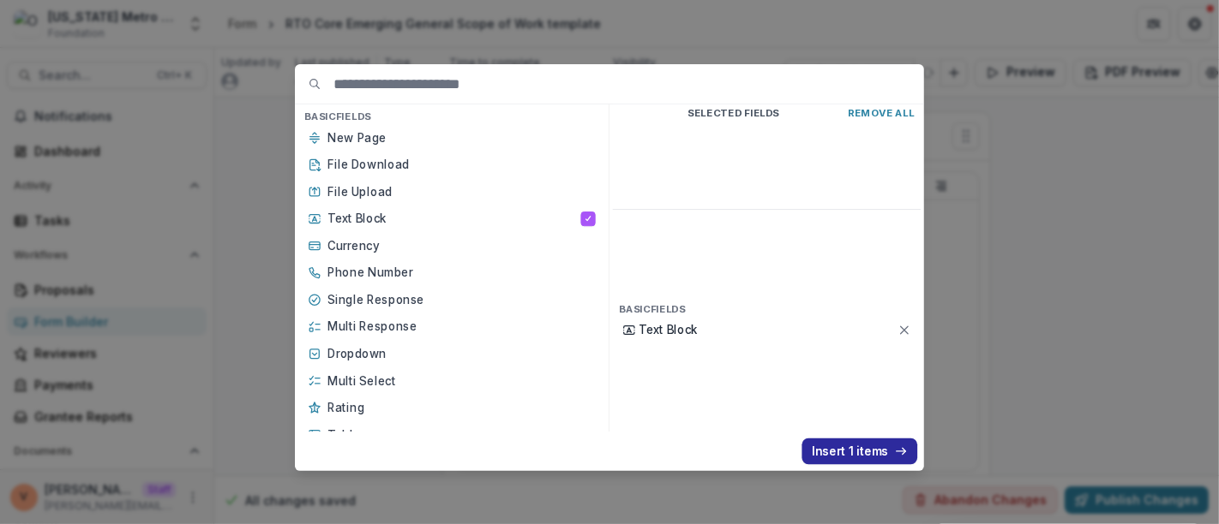 The image size is (1219, 524). What do you see at coordinates (461, 435) in the screenshot?
I see `p: Table` at bounding box center [461, 435].